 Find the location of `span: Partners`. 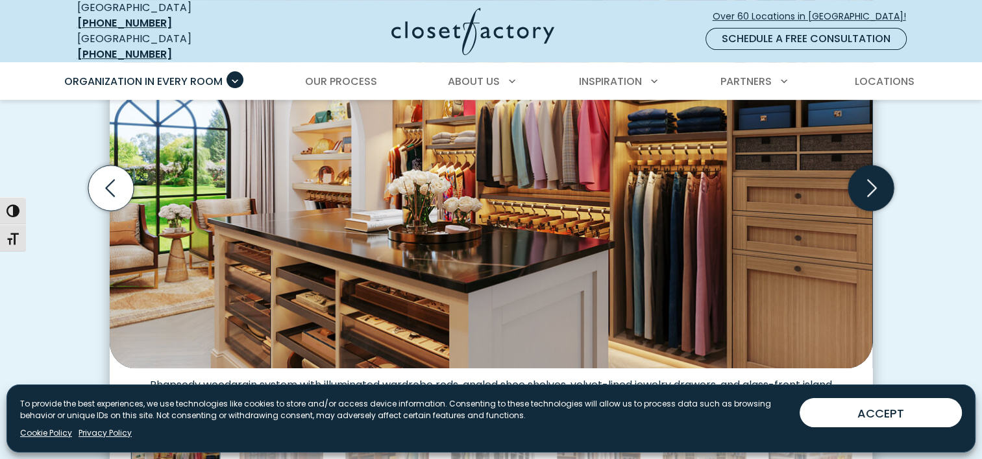

span: Partners is located at coordinates (746, 81).